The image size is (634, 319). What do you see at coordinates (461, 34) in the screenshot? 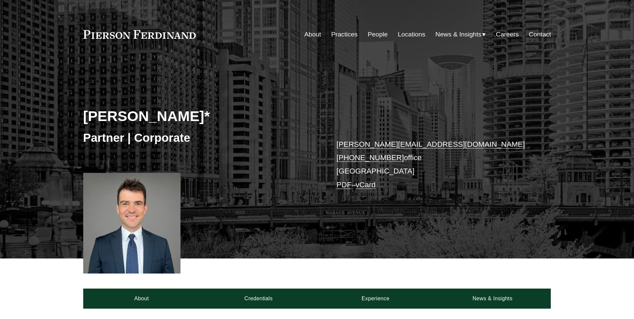
I see `a: folder dropdown` at bounding box center [461, 34].